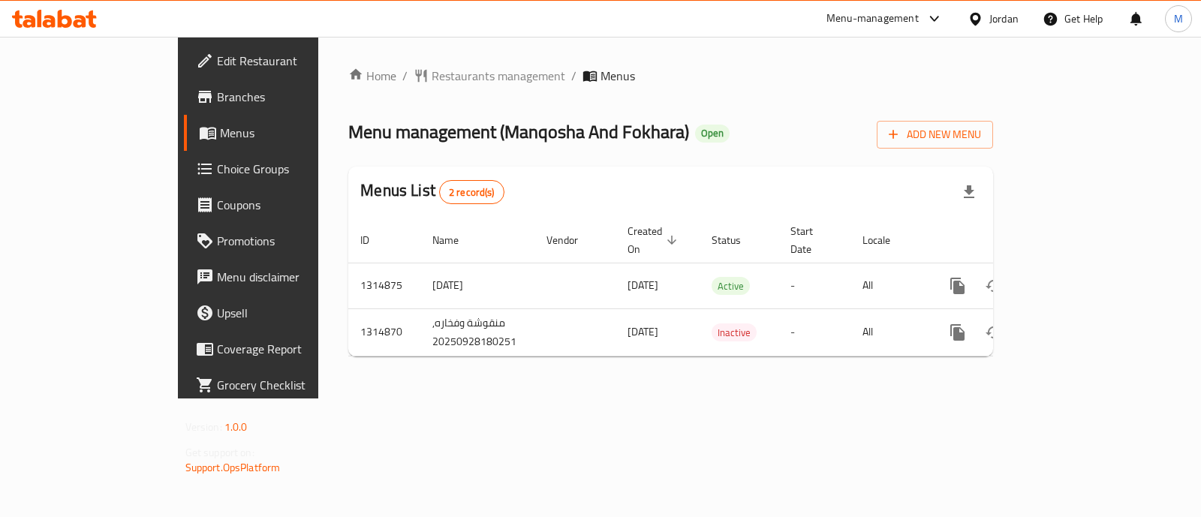 This screenshot has width=1201, height=517. I want to click on th: Actions, so click(1012, 240).